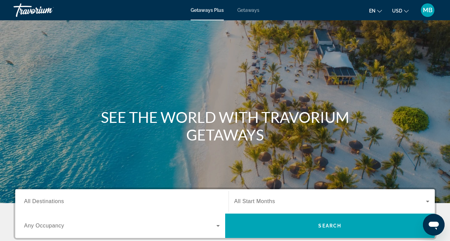 This screenshot has width=450, height=241. I want to click on button: Change language, so click(375, 10).